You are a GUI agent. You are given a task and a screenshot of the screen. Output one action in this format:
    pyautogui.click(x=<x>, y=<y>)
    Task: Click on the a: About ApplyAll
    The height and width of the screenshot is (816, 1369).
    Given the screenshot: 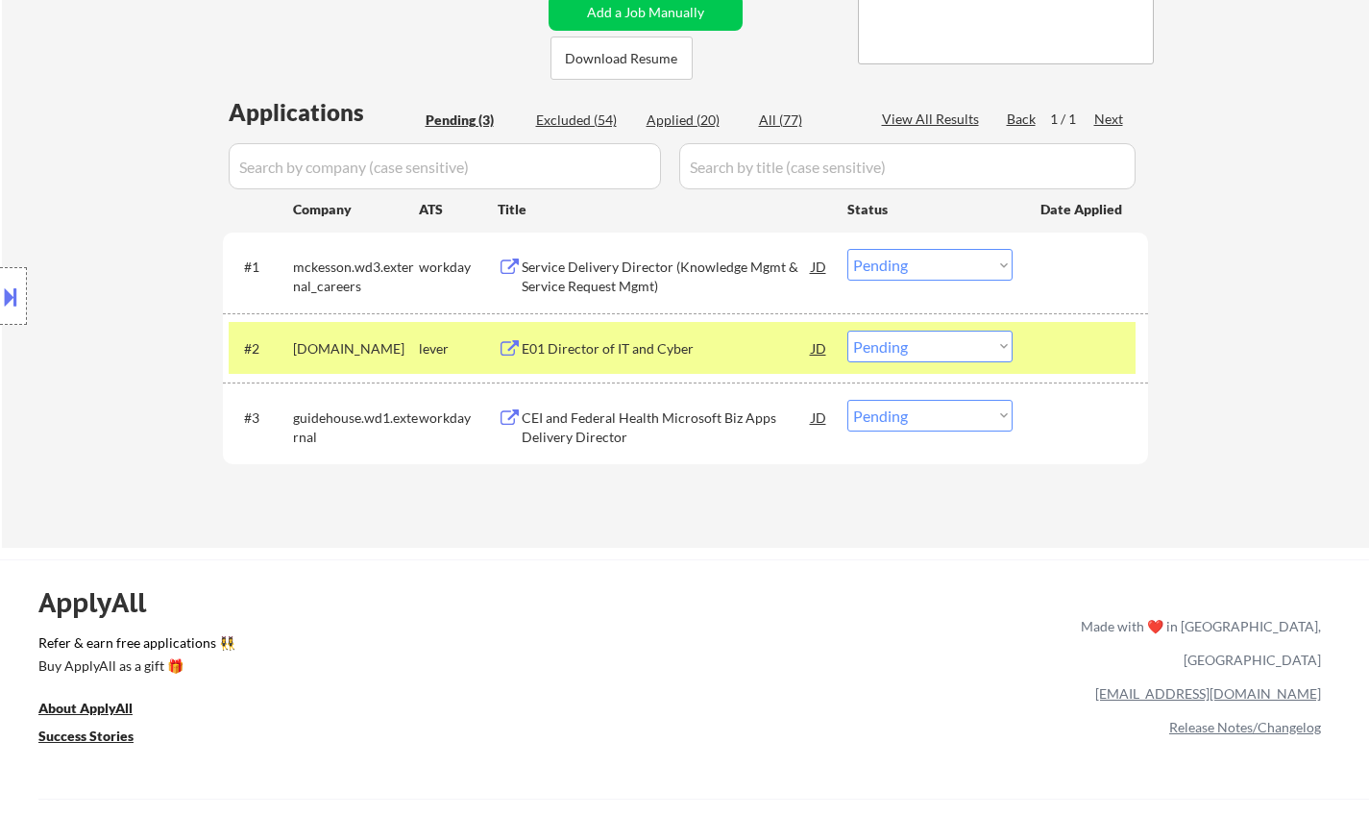 What is the action you would take?
    pyautogui.click(x=99, y=710)
    